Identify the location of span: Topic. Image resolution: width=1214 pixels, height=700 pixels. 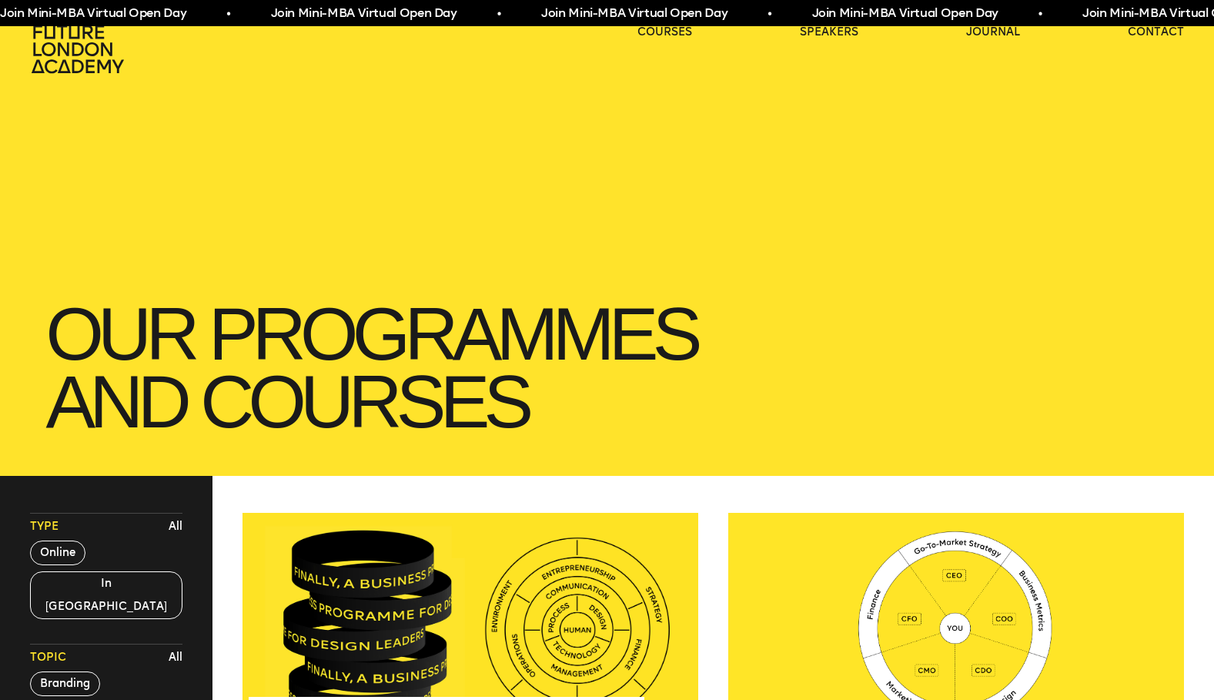
(48, 658).